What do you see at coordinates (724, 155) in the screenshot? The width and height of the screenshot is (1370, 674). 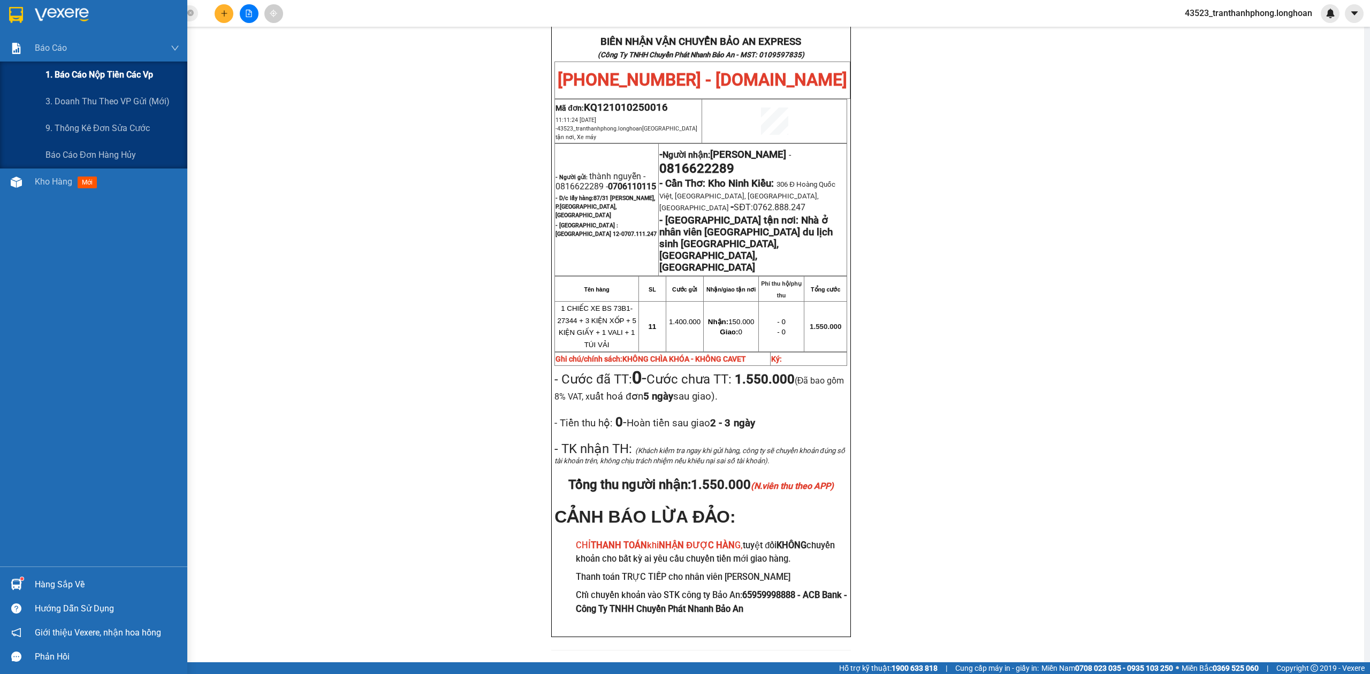 I see `span: Người nhận:` at bounding box center [724, 155].